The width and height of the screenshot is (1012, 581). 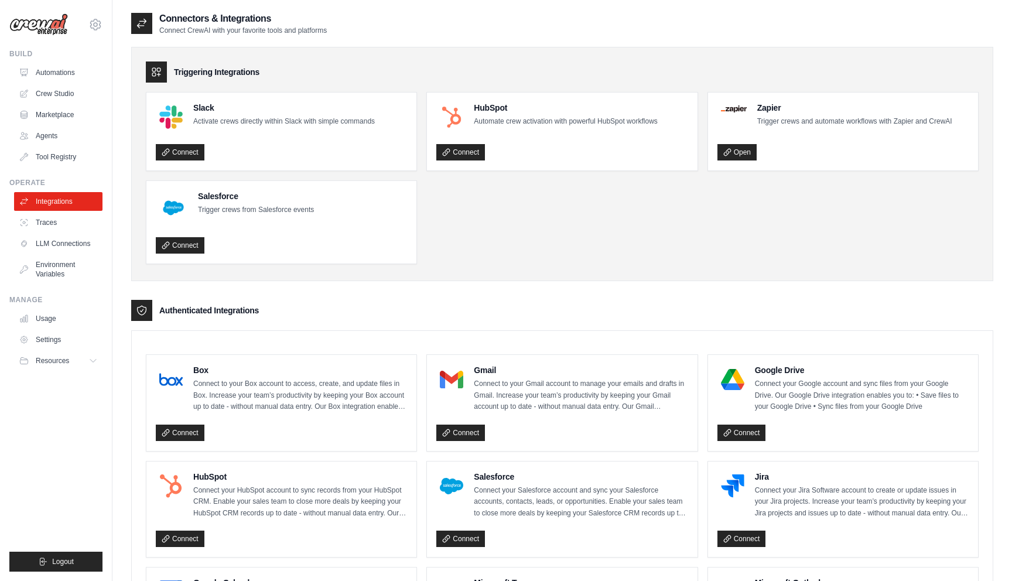 What do you see at coordinates (862, 477) in the screenshot?
I see `h4: Jira` at bounding box center [862, 477].